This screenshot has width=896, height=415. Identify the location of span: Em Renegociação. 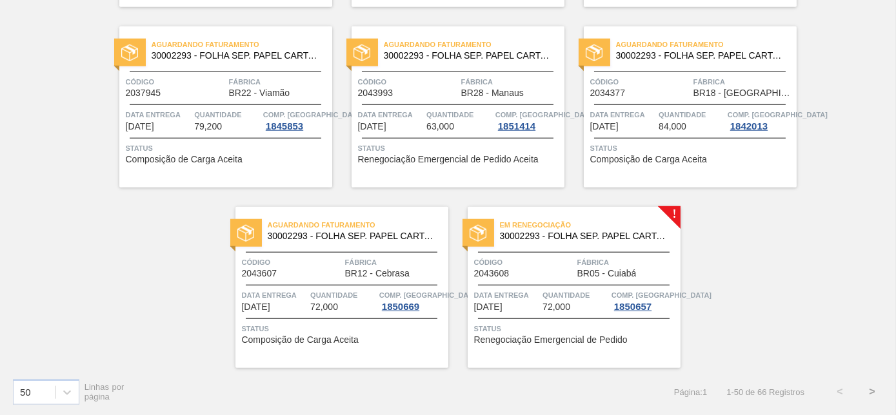
(590, 225).